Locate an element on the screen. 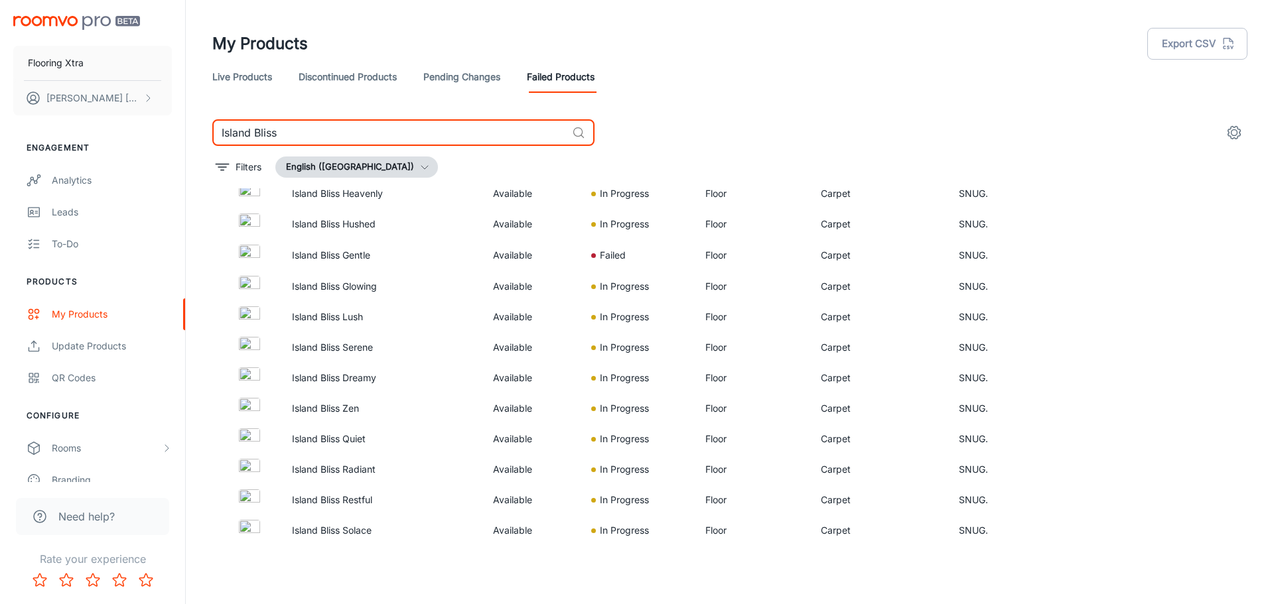 This screenshot has height=604, width=1274. a: Live Products is located at coordinates (242, 77).